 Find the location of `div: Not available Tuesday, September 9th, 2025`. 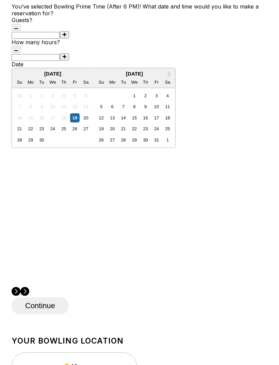

div: Not available Tuesday, September 9th, 2025 is located at coordinates (42, 107).